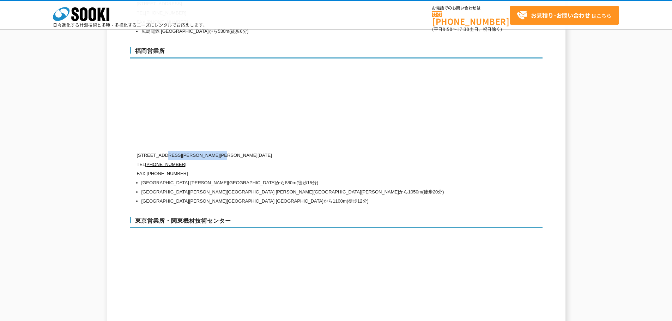 The width and height of the screenshot is (672, 321). I want to click on span: はこちら, so click(564, 16).